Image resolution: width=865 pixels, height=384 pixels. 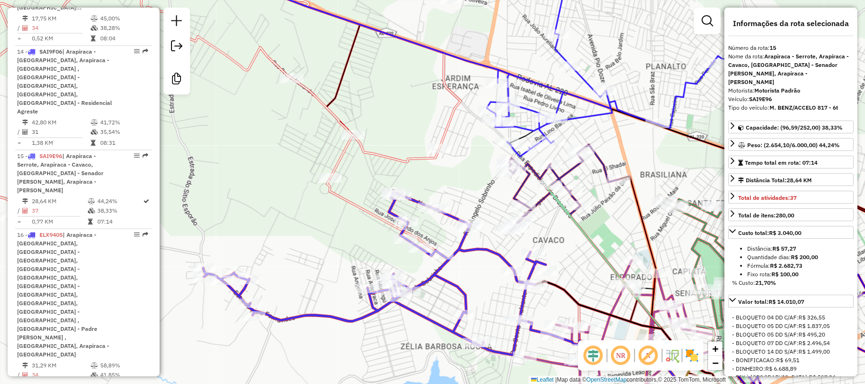 I want to click on a: Total de itens:280,00, so click(x=791, y=215).